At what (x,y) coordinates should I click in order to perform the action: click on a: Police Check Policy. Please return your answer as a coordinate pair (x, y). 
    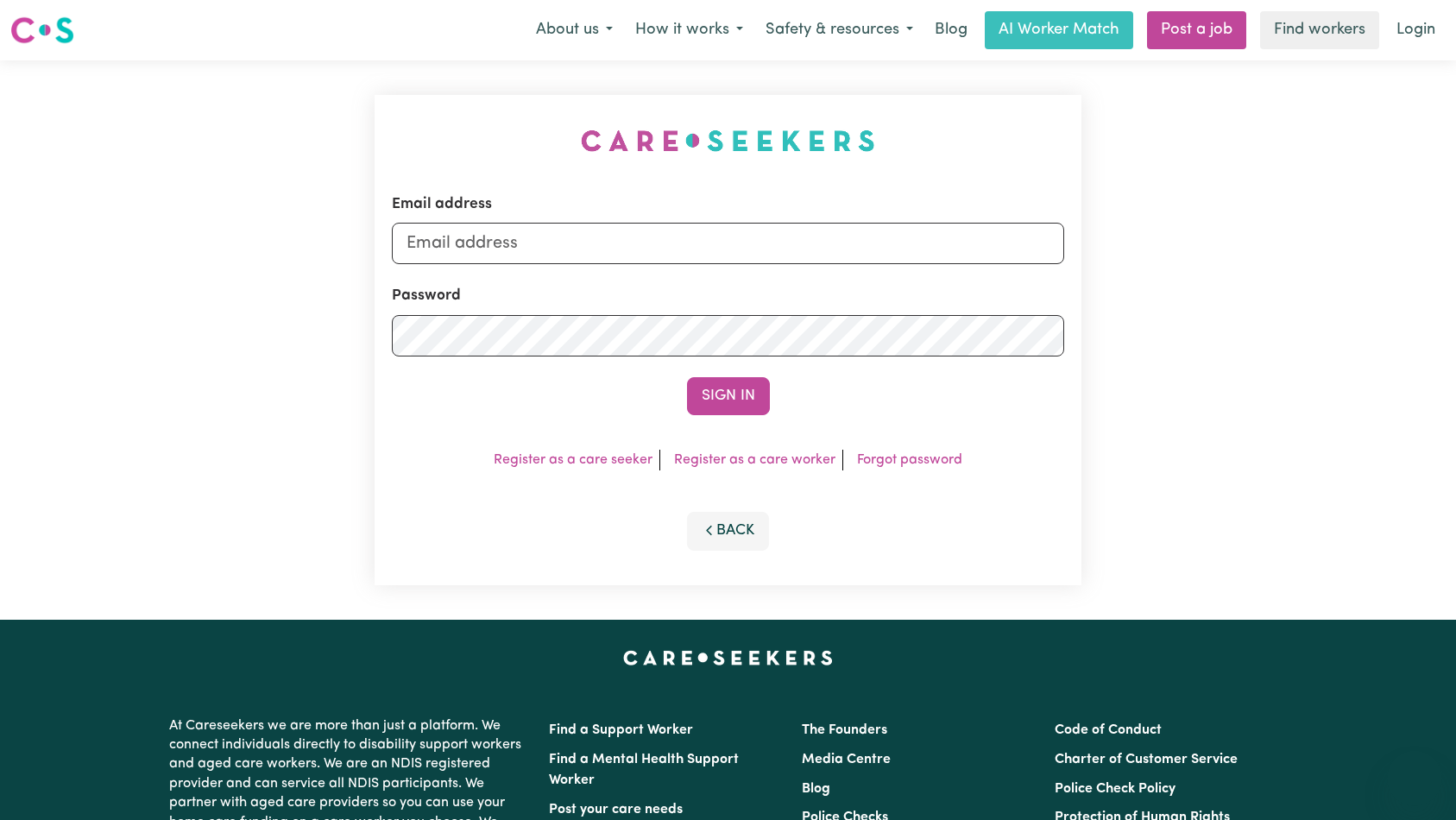
    Looking at the image, I should click on (1115, 789).